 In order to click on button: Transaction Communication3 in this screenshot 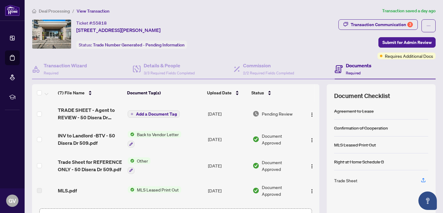, I will do `click(378, 25)`.